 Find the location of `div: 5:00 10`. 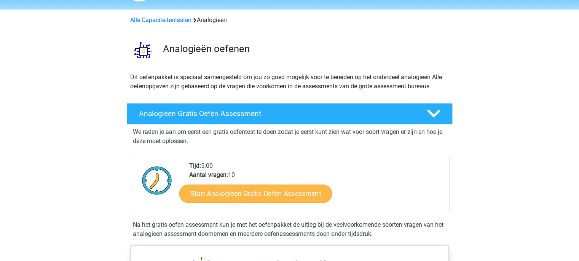

div: 5:00 10 is located at coordinates (316, 186).